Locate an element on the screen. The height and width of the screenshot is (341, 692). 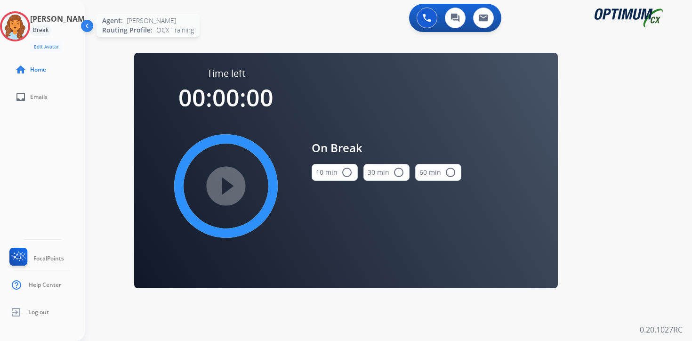
button: 30 min is located at coordinates (386, 172).